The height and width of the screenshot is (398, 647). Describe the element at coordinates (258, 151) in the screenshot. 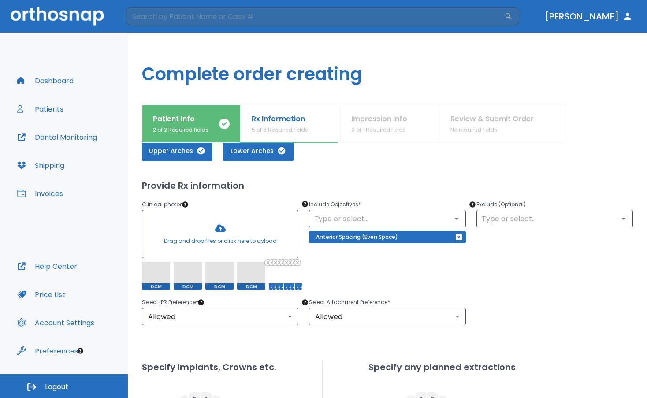

I see `button: Lower Arches` at that location.